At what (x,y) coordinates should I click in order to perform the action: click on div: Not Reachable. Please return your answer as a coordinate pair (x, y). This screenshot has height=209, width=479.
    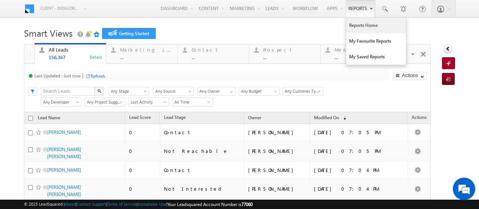
    Looking at the image, I should click on (202, 151).